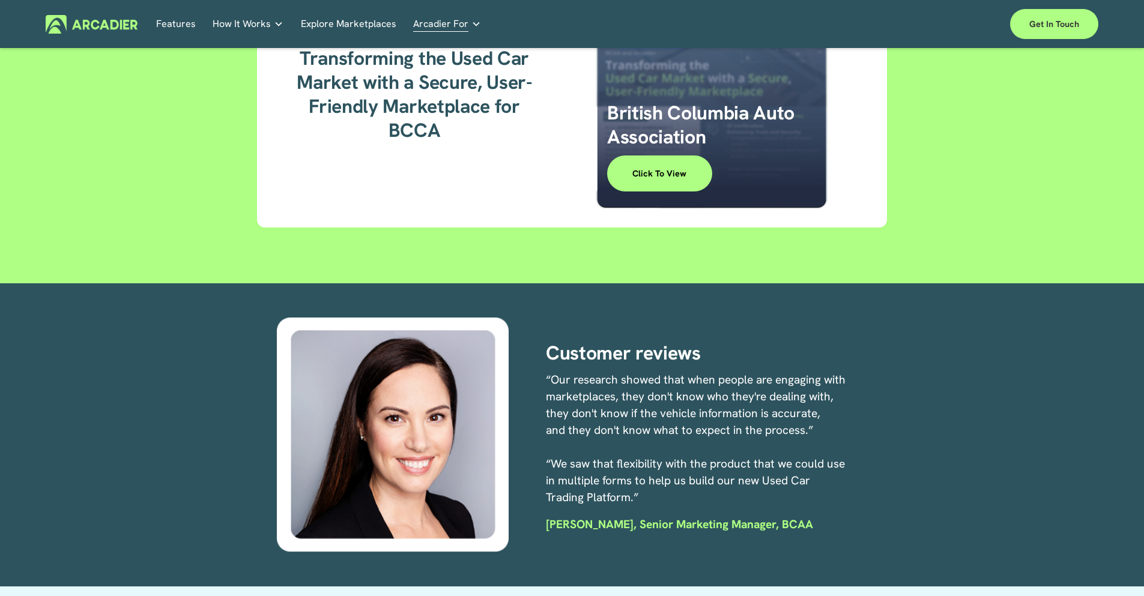 Image resolution: width=1144 pixels, height=596 pixels. What do you see at coordinates (91, 24) in the screenshot?
I see `img: Arcadier` at bounding box center [91, 24].